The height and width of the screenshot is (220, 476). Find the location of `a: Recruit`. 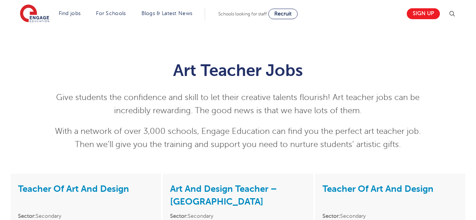

a: Recruit is located at coordinates (283, 14).